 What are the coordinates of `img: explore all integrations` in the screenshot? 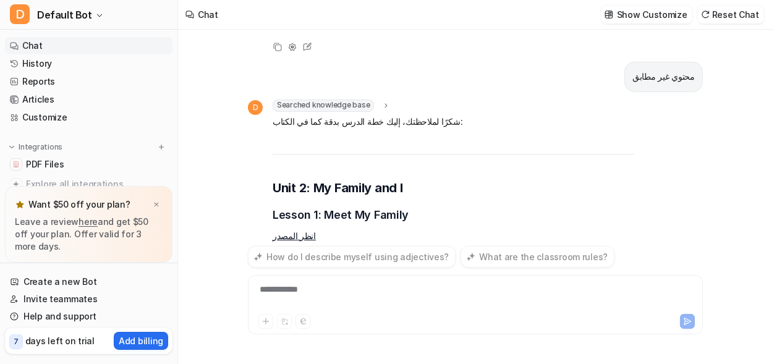 It's located at (16, 184).